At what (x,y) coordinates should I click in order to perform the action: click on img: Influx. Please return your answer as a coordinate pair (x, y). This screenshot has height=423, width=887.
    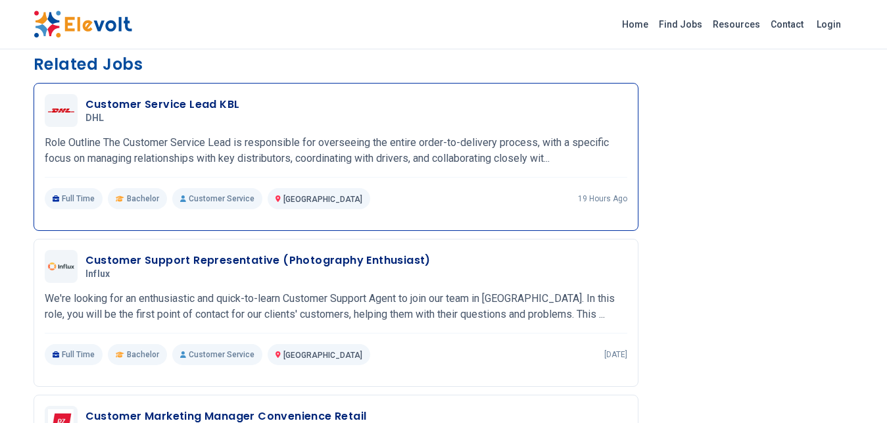
    Looking at the image, I should click on (61, 266).